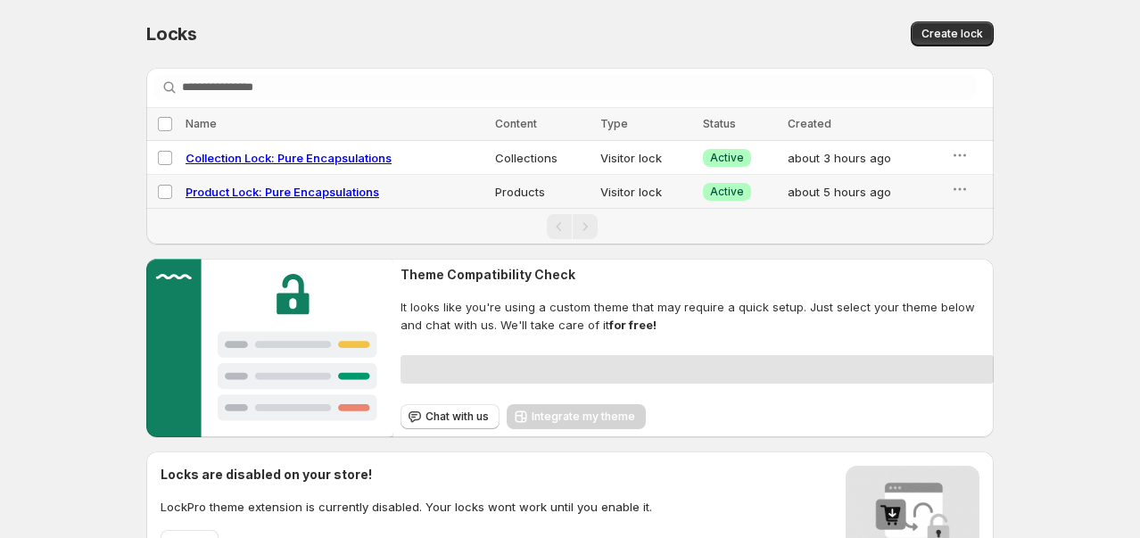 This screenshot has height=538, width=1140. I want to click on strong: for free!, so click(632, 325).